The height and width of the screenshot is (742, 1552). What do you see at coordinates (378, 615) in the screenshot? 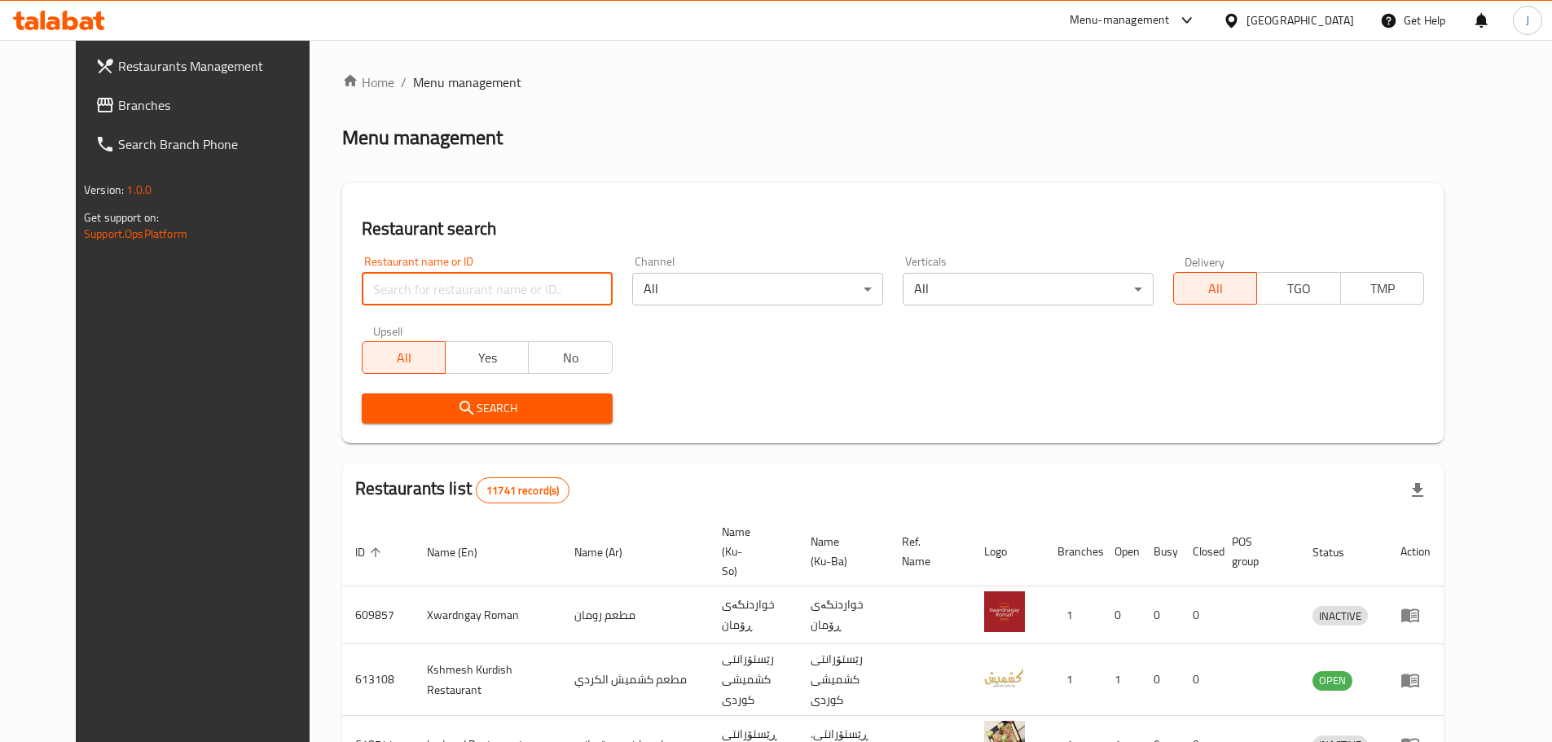
I see `td: 609857` at bounding box center [378, 615].